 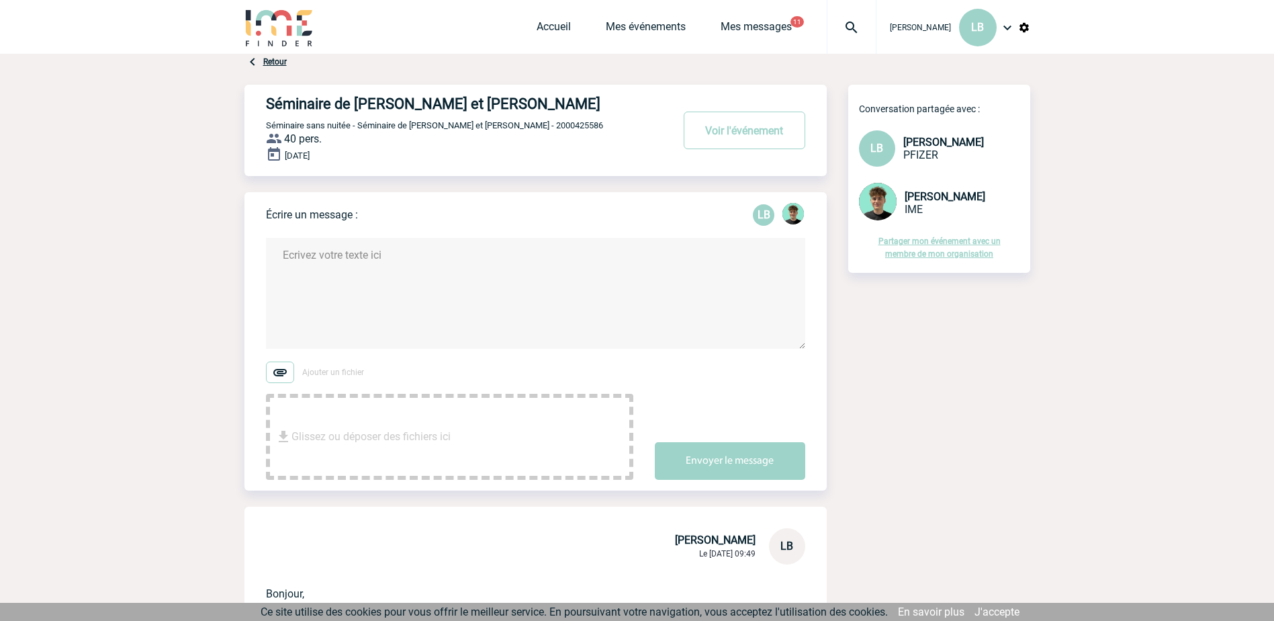 What do you see at coordinates (283, 437) in the screenshot?
I see `img: file_download.svg` at bounding box center [283, 437].